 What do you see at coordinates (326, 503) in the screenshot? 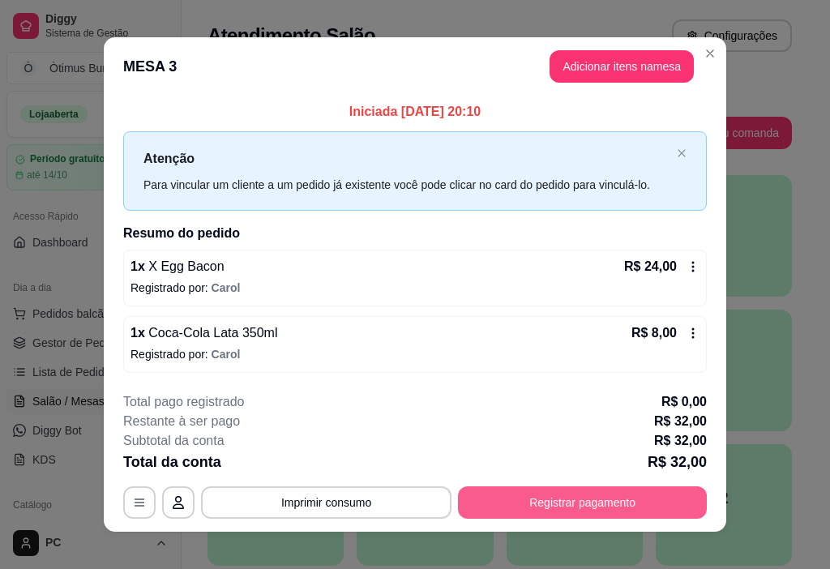
I see `button: Imprimir consumo` at bounding box center [326, 503].